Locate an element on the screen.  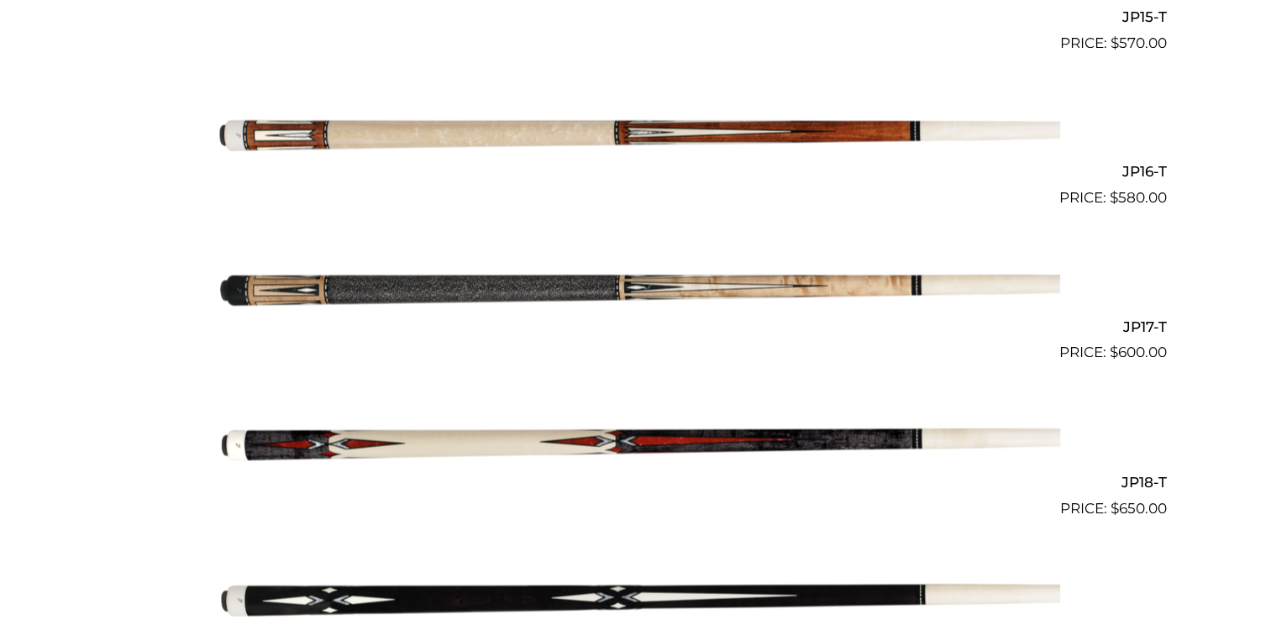
a: JP18-T $650.00 is located at coordinates (636, 445).